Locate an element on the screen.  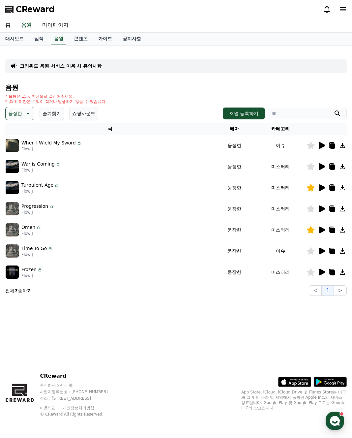
th: 곡 is located at coordinates (110, 129).